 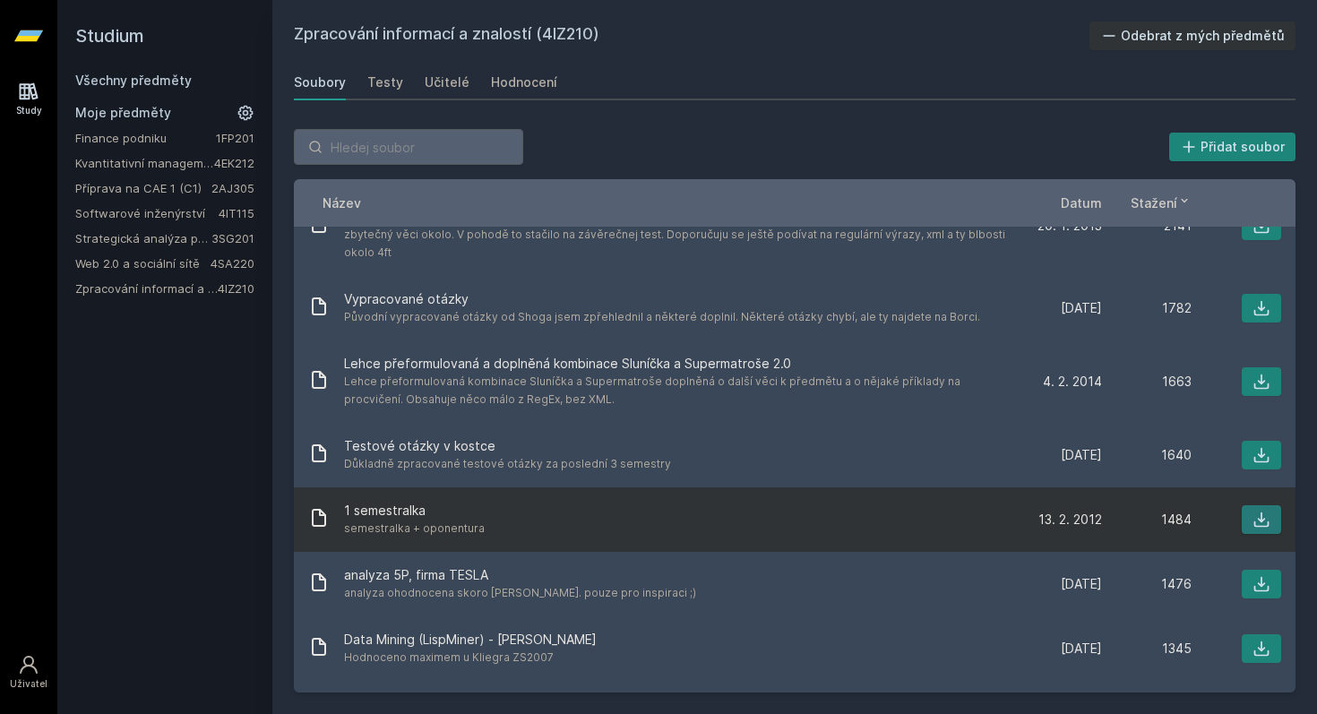 I want to click on span: Testové otázky v kostce, so click(x=507, y=446).